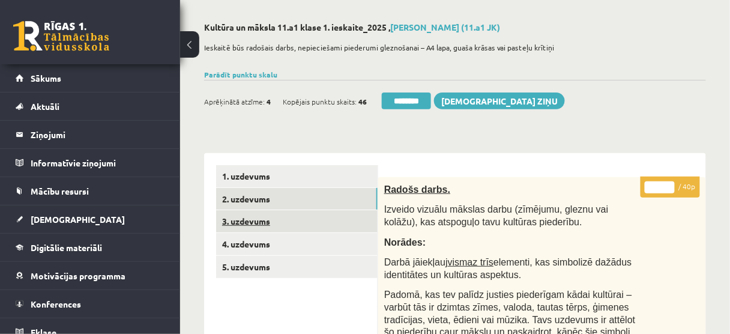 The height and width of the screenshot is (334, 730). I want to click on u: vismaz trīs, so click(470, 262).